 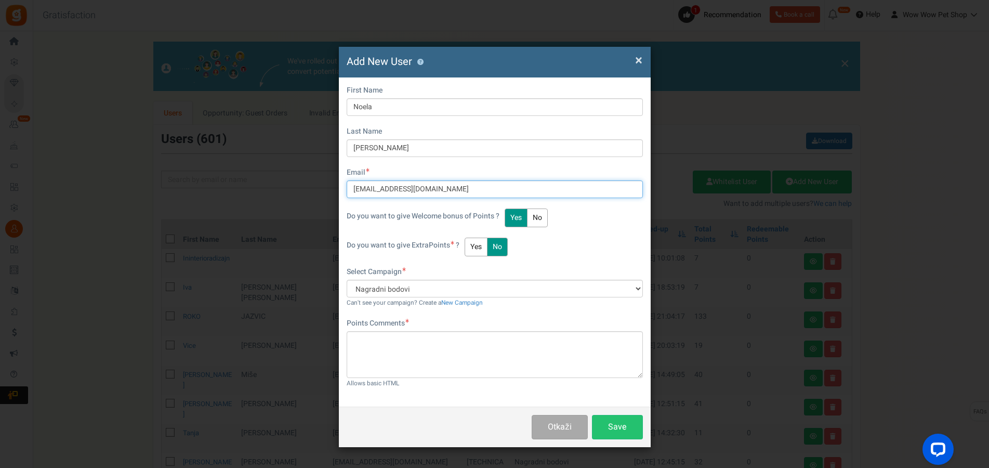 What do you see at coordinates (358, 173) in the screenshot?
I see `label: Email` at bounding box center [358, 173].